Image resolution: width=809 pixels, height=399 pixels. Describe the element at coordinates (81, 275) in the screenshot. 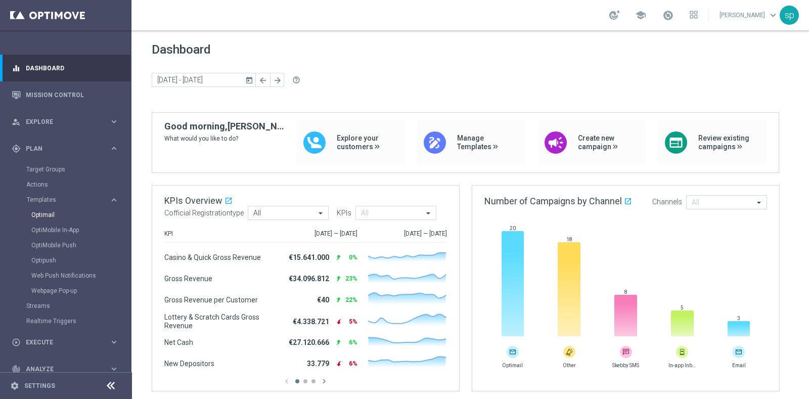

I see `div: Web Push Notifications` at that location.